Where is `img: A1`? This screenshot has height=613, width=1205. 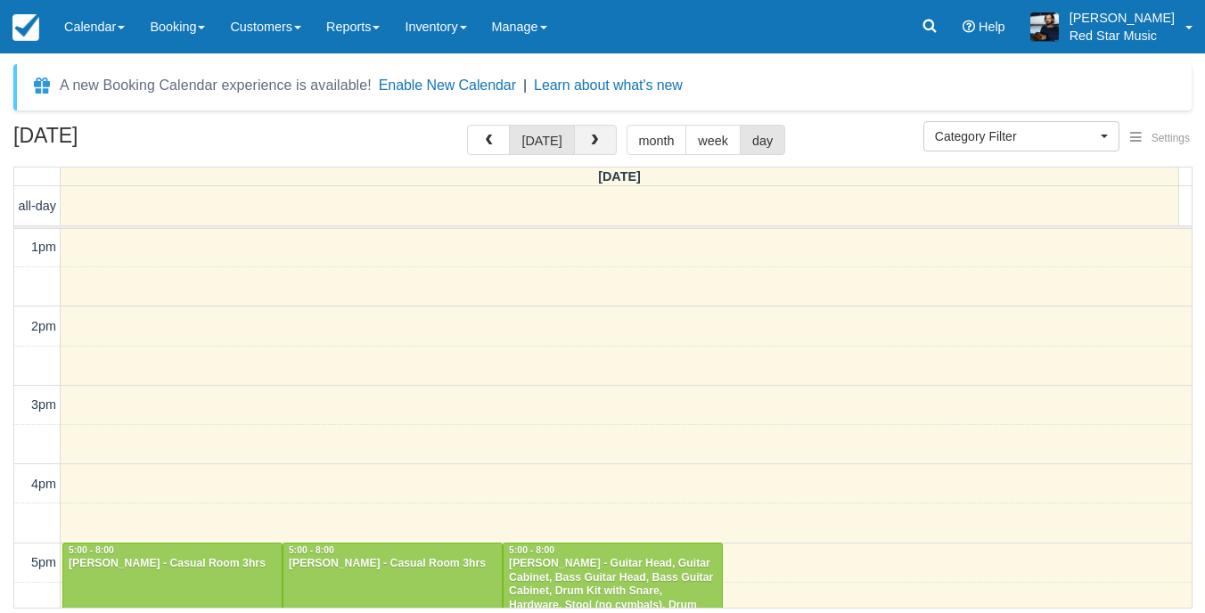
img: A1 is located at coordinates (1045, 27).